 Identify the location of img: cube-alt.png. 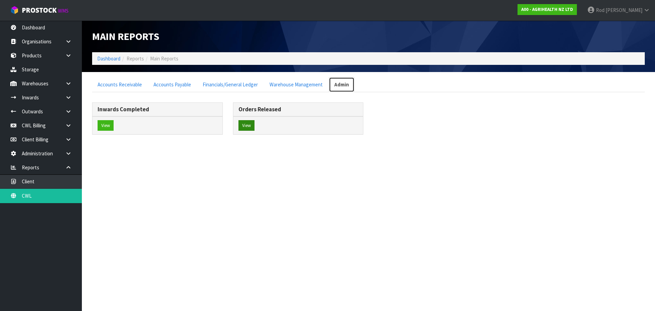
(14, 10).